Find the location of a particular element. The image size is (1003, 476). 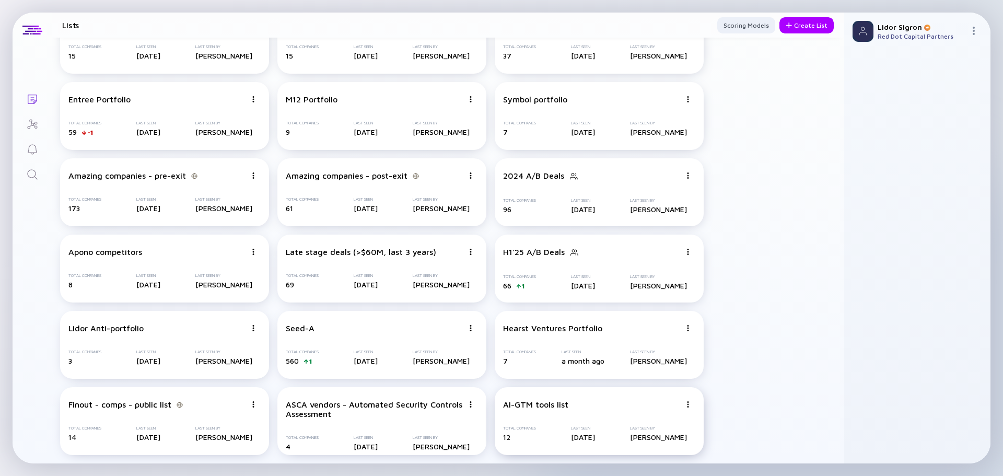

span: 15 is located at coordinates (290, 55).